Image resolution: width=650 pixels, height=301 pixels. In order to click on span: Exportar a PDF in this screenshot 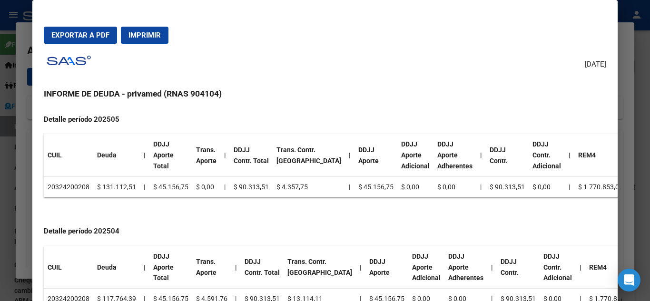, I will do `click(80, 35)`.